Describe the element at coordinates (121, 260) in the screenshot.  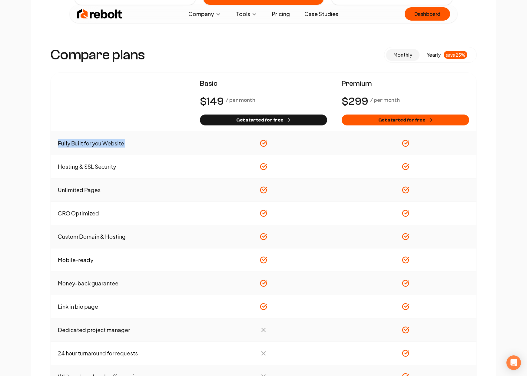
I see `td: Mobile-ready` at that location.